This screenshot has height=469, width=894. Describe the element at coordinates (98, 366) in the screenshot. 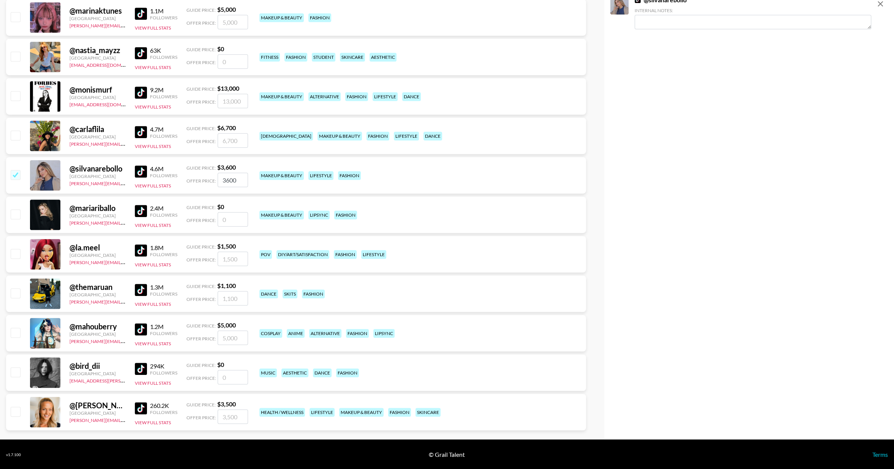

I see `div: @ bird_dii` at that location.